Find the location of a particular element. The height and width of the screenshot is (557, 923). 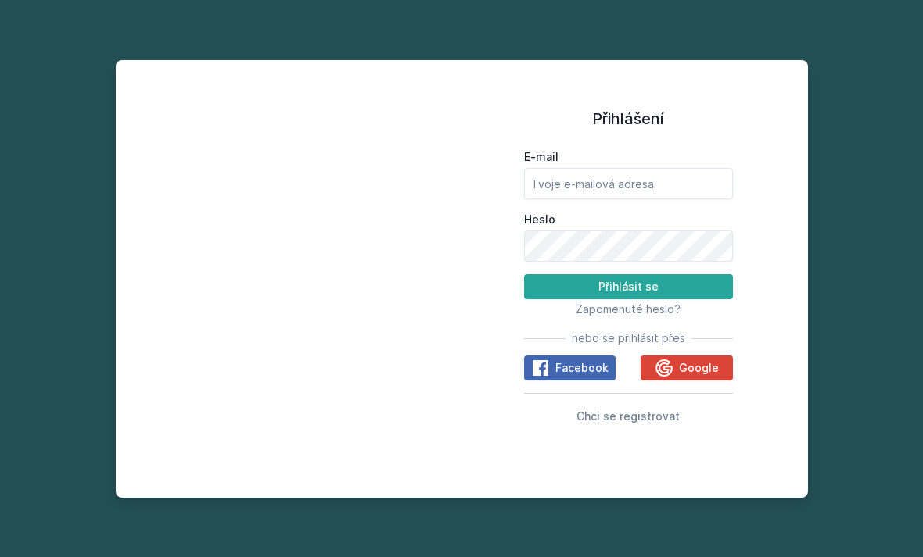

button: Facebook is located at coordinates (569, 368).